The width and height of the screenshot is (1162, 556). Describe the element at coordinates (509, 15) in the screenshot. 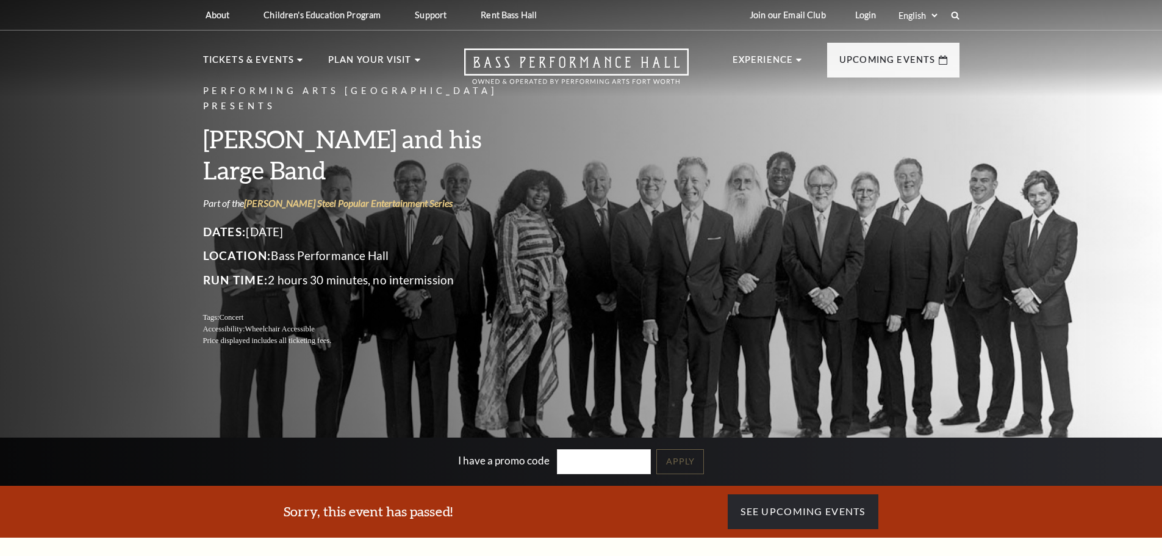

I see `p: Rent Bass Hall` at that location.